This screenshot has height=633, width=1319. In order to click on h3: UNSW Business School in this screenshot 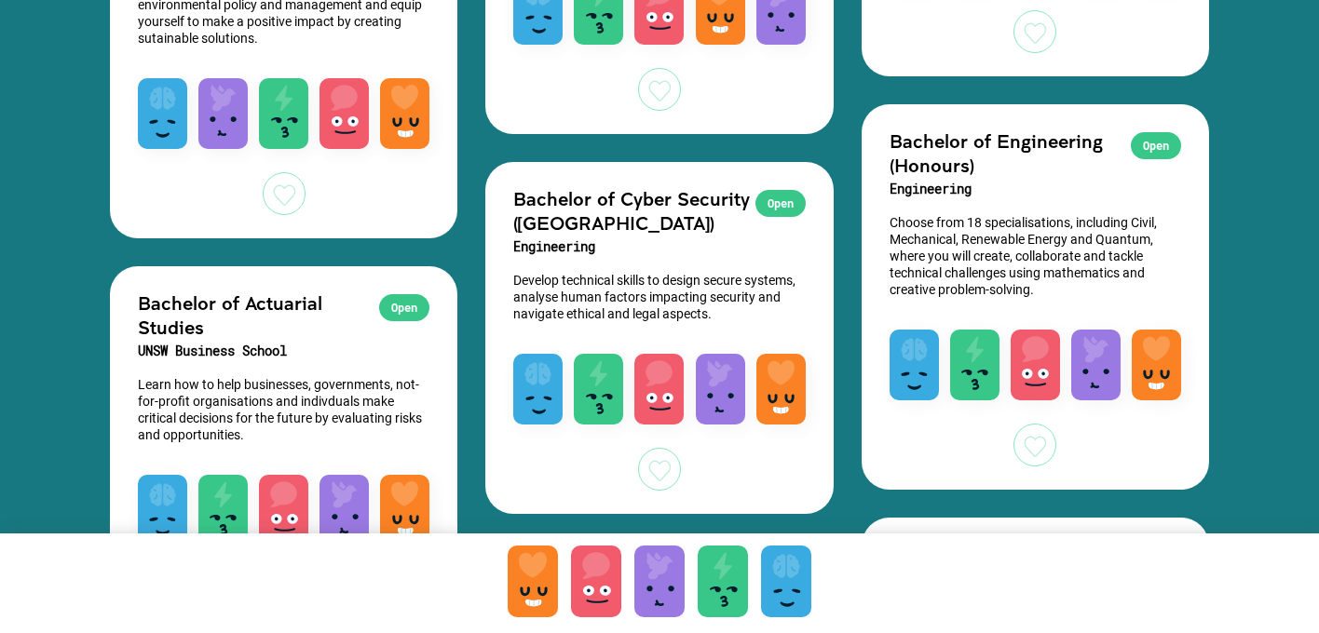, I will do `click(283, 351)`.